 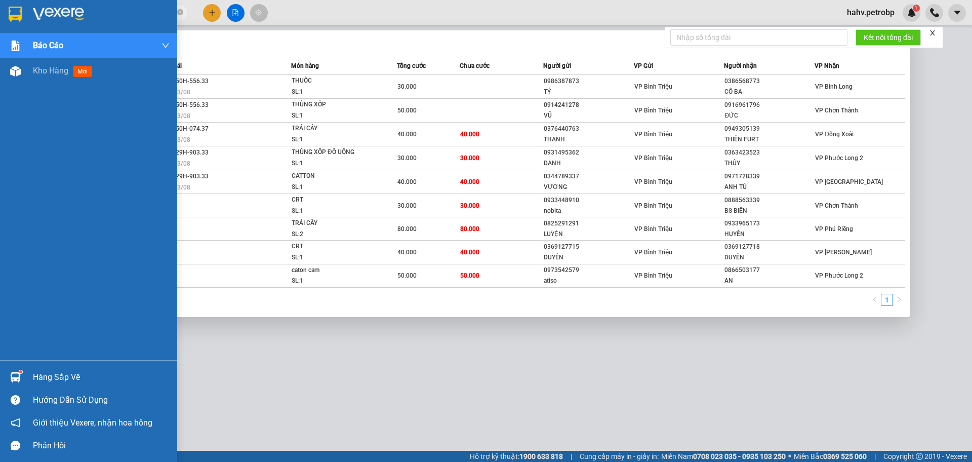 What do you see at coordinates (15, 422) in the screenshot?
I see `span: notification` at bounding box center [15, 422].